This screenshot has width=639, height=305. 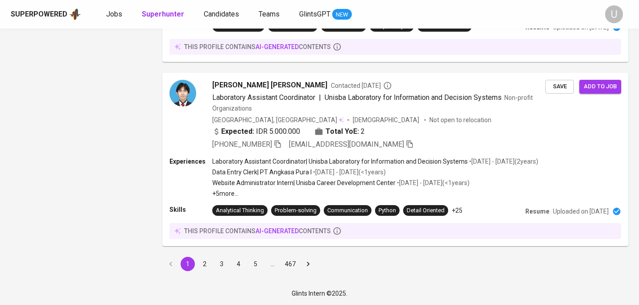 I want to click on span: Teams, so click(x=269, y=14).